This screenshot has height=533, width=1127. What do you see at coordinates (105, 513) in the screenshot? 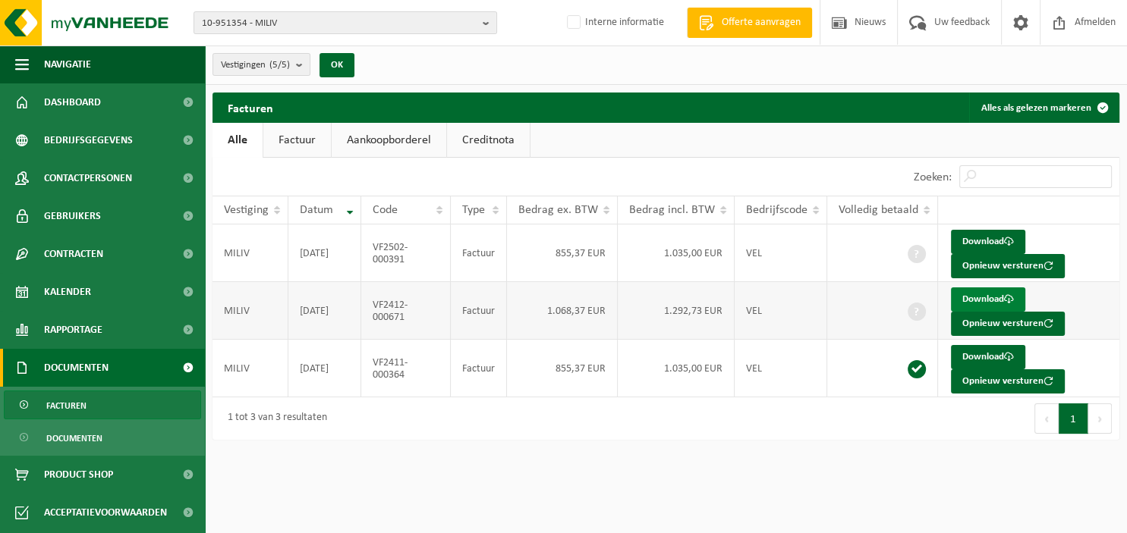
I see `span: Acceptatievoorwaarden` at bounding box center [105, 513].